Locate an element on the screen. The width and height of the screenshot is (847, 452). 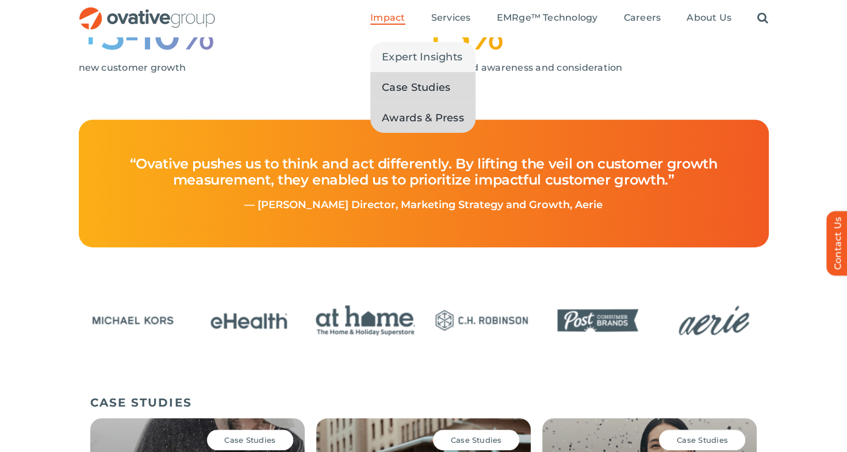
h5: CASE STUDIES is located at coordinates (424, 403).